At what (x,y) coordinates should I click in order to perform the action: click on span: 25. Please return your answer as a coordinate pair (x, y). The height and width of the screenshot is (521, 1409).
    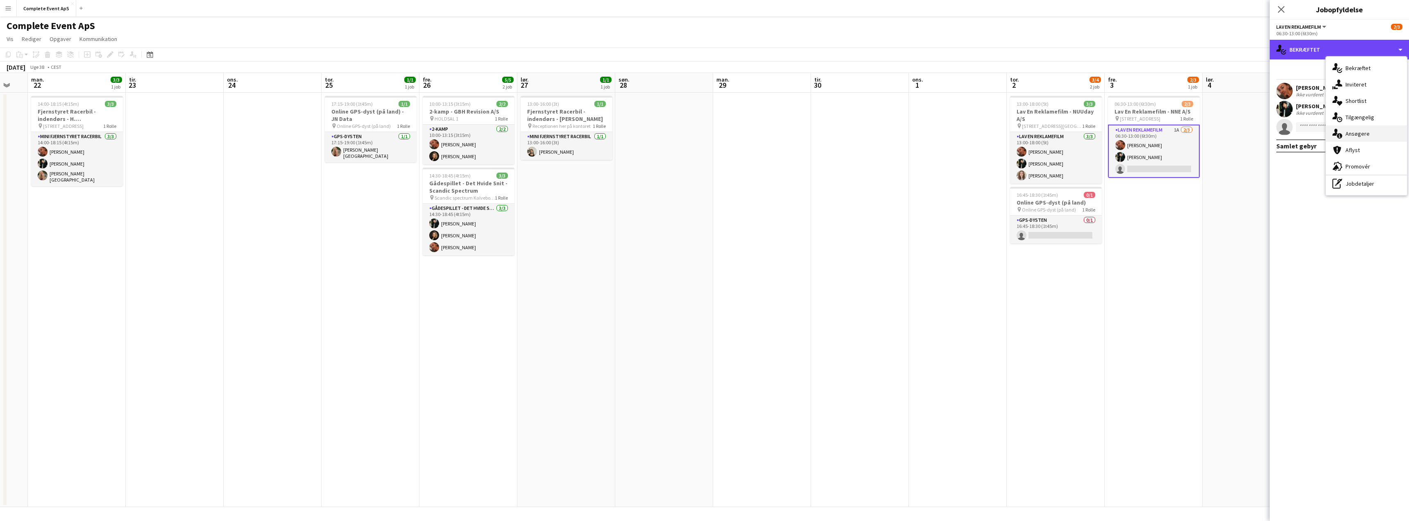
    Looking at the image, I should click on (328, 85).